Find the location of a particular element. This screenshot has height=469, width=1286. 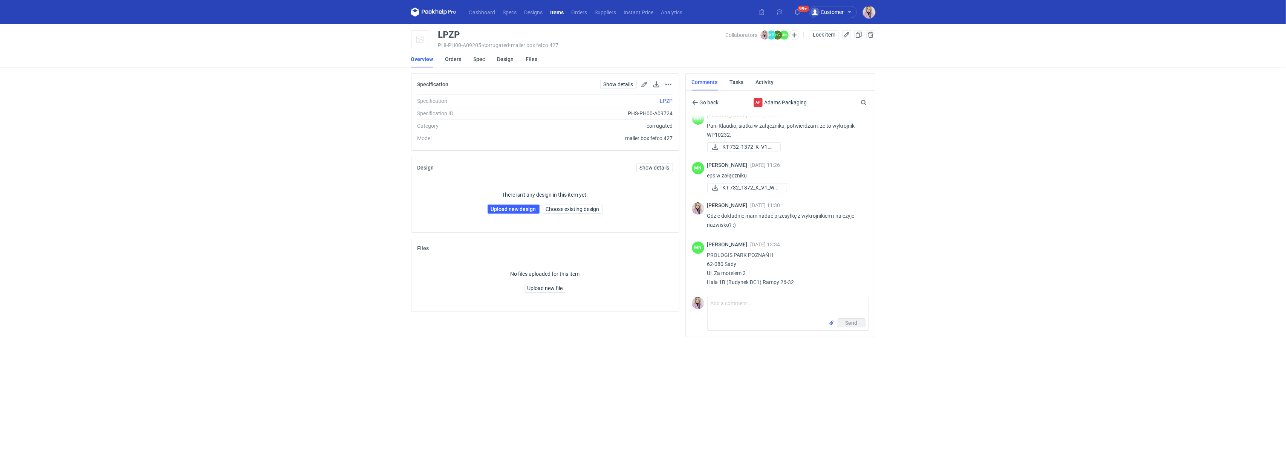

a: Items is located at coordinates (557, 12).